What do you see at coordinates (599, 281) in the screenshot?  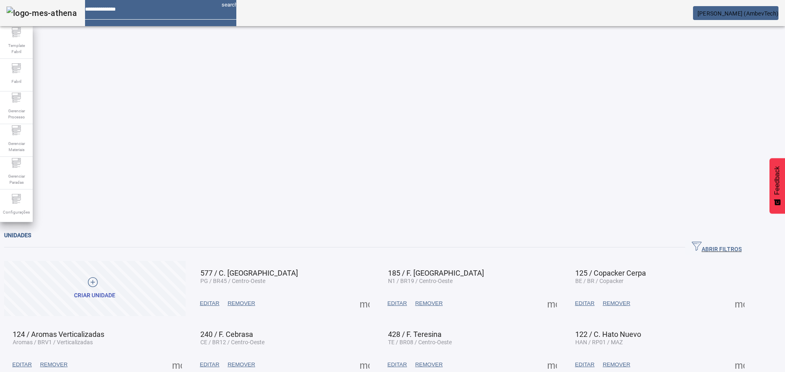 I see `span: BE / BR / Copacker` at bounding box center [599, 281].